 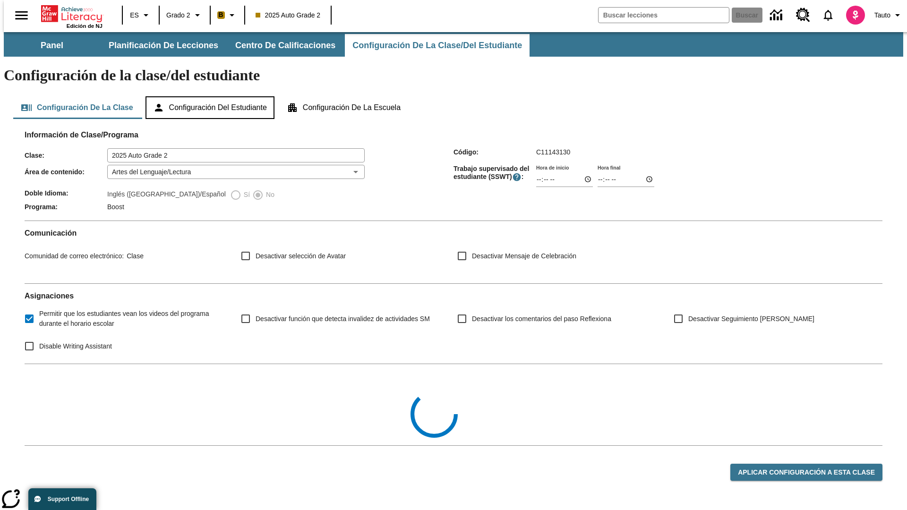 What do you see at coordinates (52, 45) in the screenshot?
I see `button: Panel` at bounding box center [52, 45].